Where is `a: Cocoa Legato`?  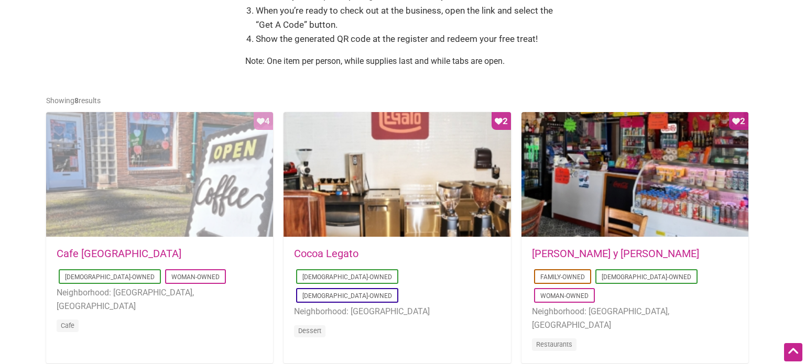 a: Cocoa Legato is located at coordinates (326, 254).